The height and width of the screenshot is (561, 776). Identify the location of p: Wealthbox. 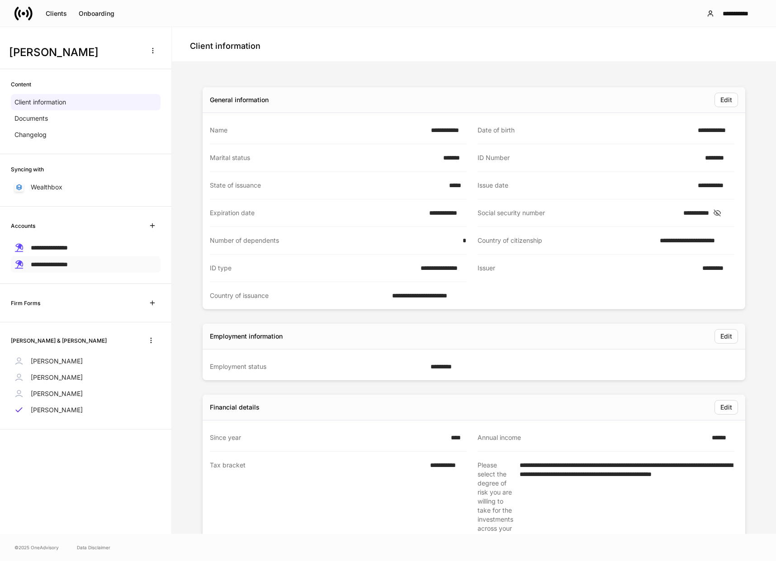
(47, 187).